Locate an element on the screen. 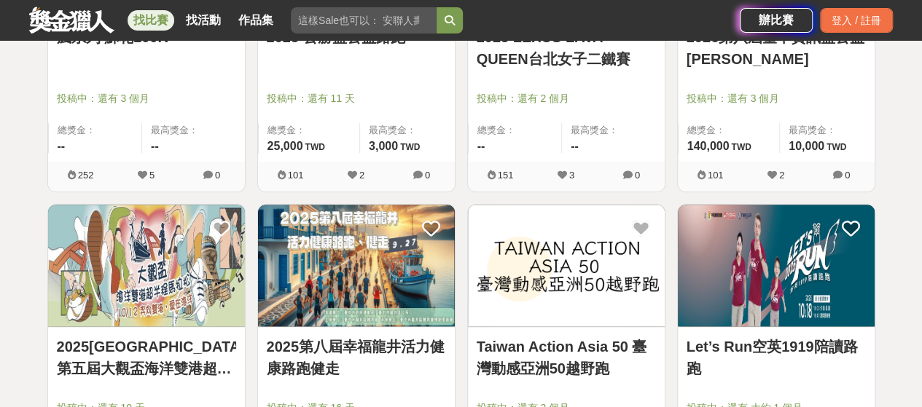  a: 找活動 is located at coordinates (203, 20).